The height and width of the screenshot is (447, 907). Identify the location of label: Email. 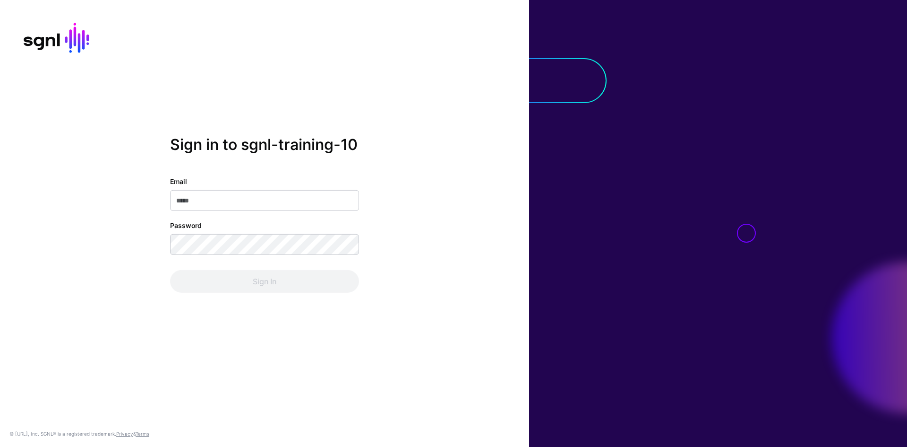
(179, 181).